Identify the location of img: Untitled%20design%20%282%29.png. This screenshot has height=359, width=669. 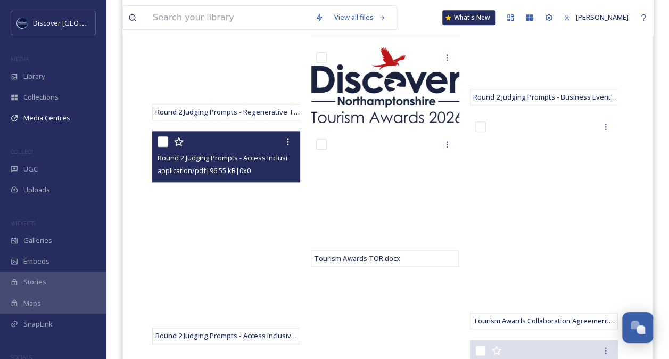
(22, 23).